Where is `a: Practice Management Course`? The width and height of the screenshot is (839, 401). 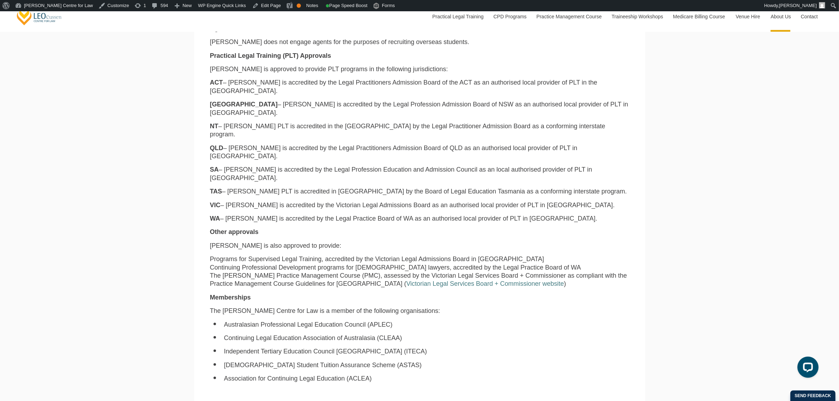
a: Practice Management Course is located at coordinates (569, 17).